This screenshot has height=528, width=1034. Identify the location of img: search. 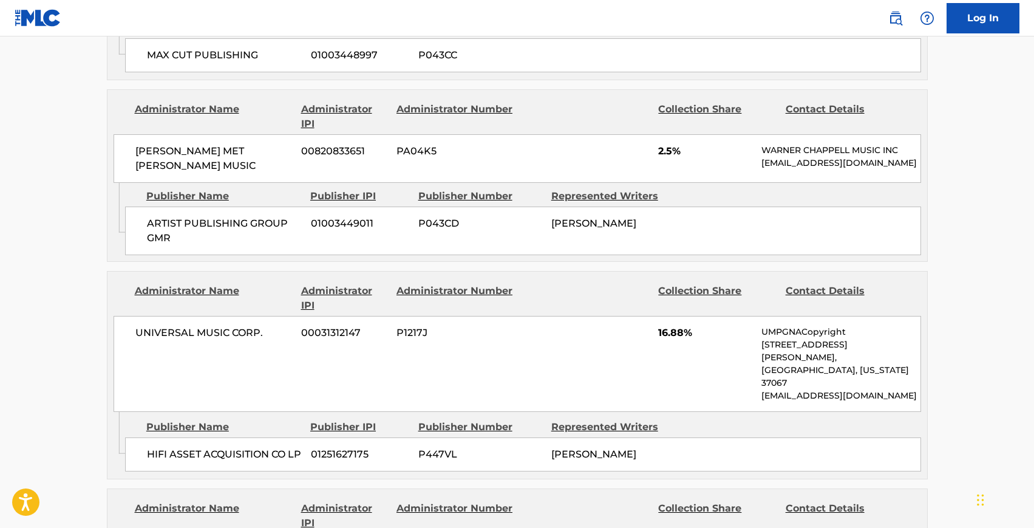
(896, 18).